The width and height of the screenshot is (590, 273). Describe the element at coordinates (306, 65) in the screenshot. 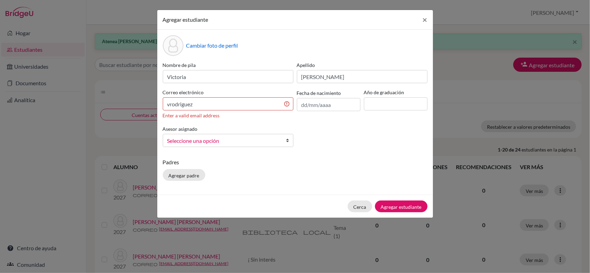

I see `font: Apellido` at that location.